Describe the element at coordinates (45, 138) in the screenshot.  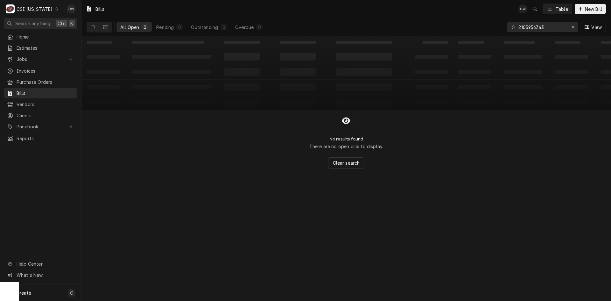
I see `span: Reports` at that location.